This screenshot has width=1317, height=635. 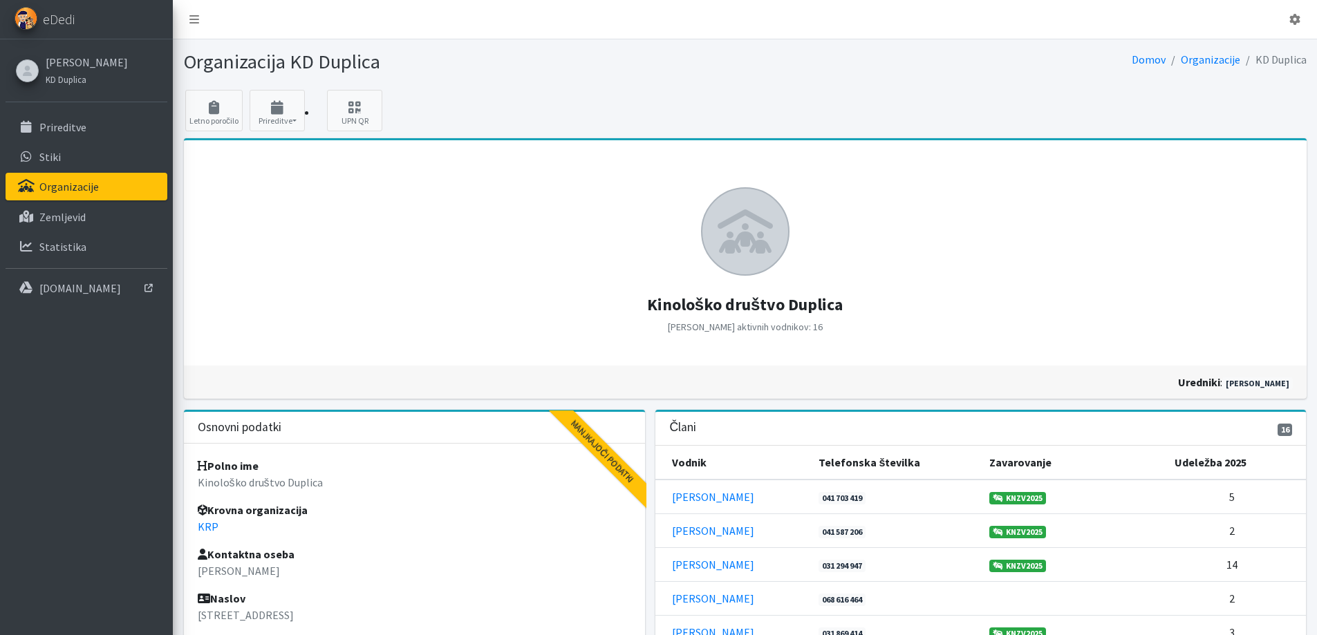 I want to click on p: Prireditve, so click(x=63, y=127).